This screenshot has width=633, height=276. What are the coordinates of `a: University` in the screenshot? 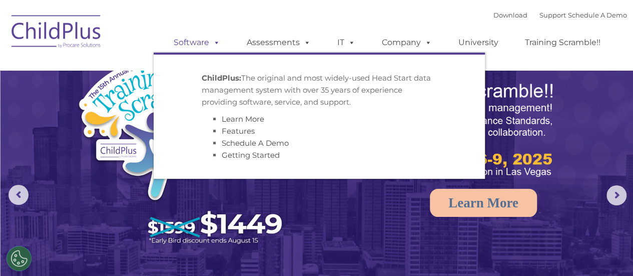 It's located at (478, 43).